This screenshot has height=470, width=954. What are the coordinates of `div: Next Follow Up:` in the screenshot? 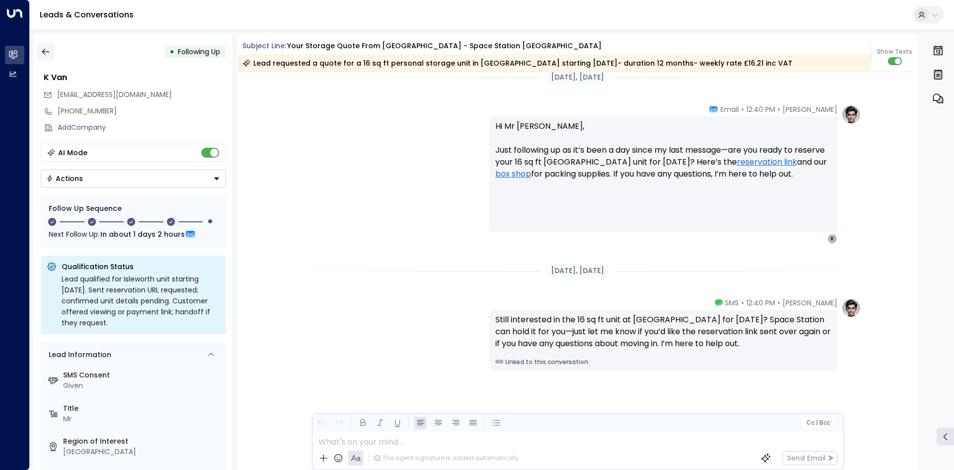 It's located at (133, 234).